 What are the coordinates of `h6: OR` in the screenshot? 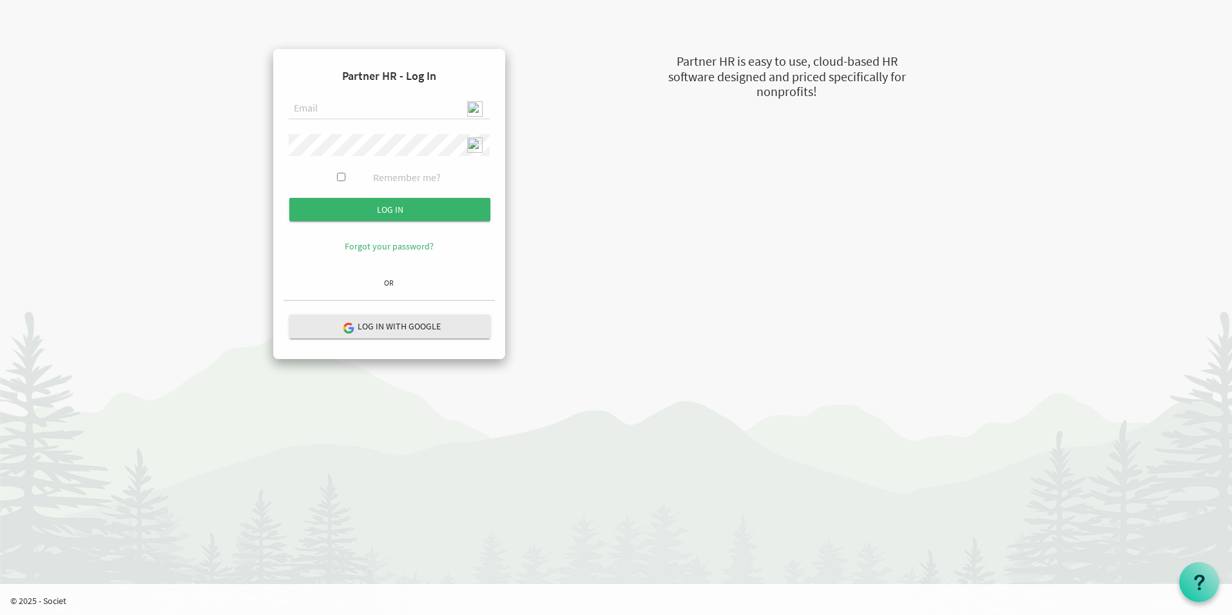 It's located at (389, 282).